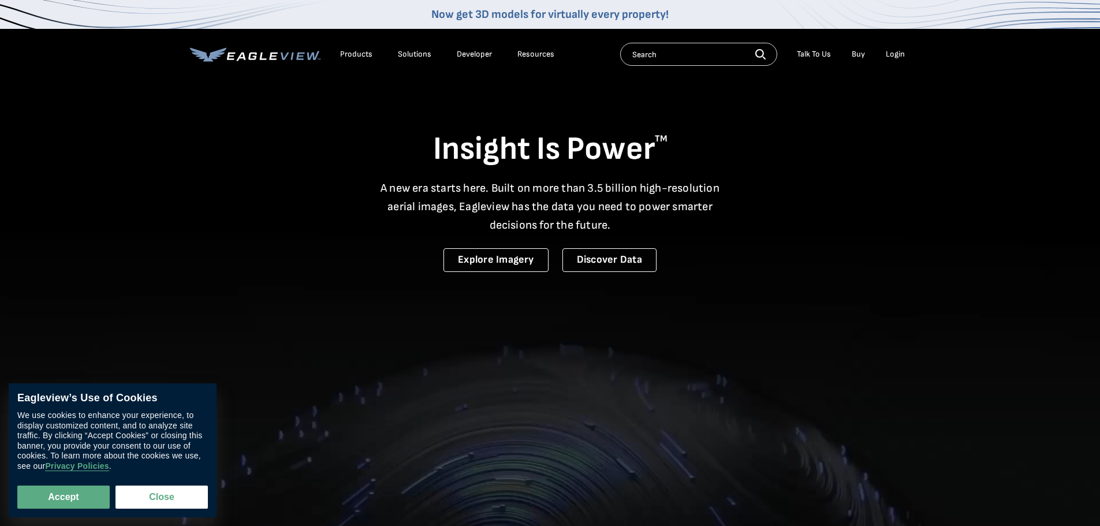  Describe the element at coordinates (858, 54) in the screenshot. I see `a: Buy` at that location.